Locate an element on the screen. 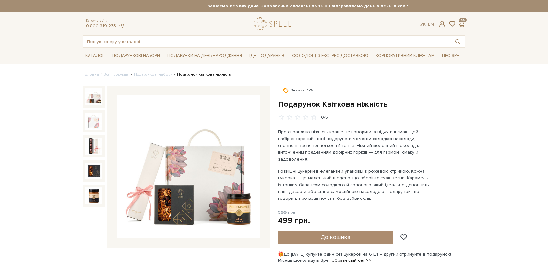 Image resolution: width=548 pixels, height=266 pixels. a: Корпоративним клієнтам is located at coordinates (405, 56).